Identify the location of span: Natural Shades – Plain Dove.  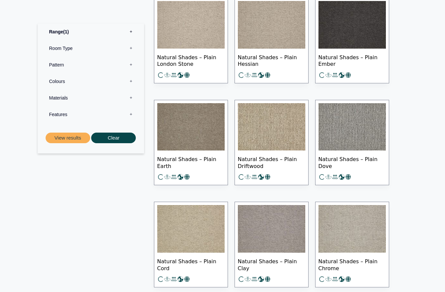
(352, 162).